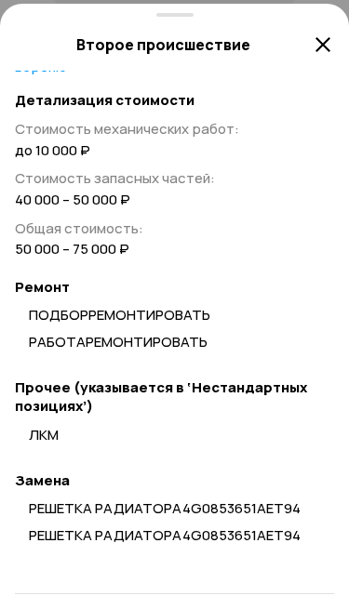  Describe the element at coordinates (163, 45) in the screenshot. I see `h5: Второе происшествие` at that location.